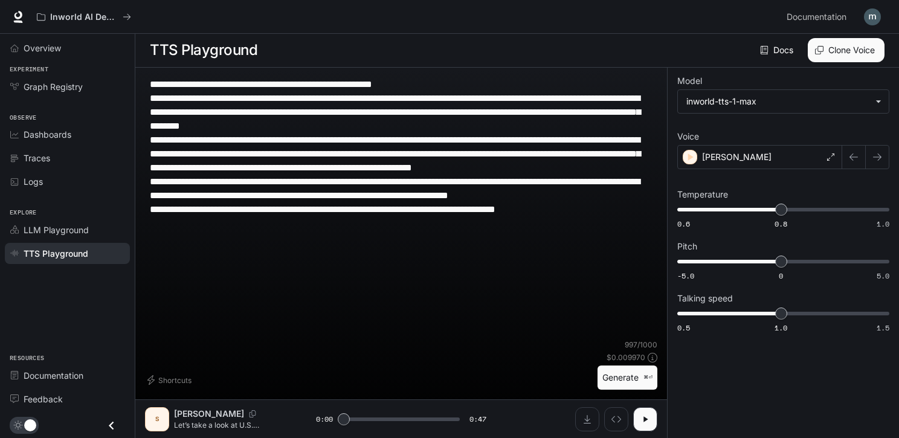  I want to click on a: Graph Registry, so click(67, 86).